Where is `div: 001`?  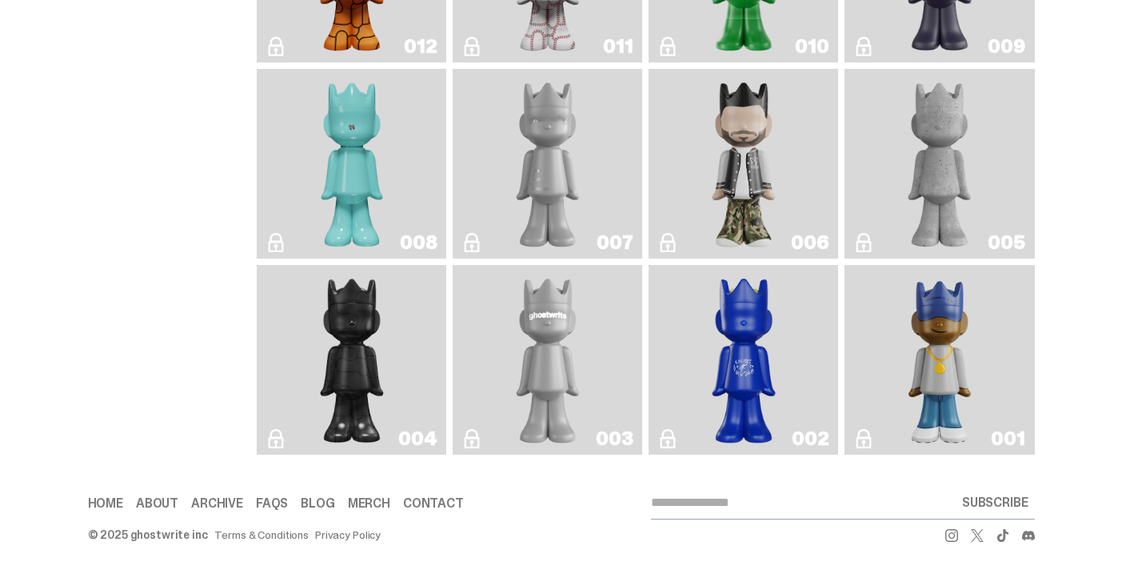 div: 001 is located at coordinates (1008, 438).